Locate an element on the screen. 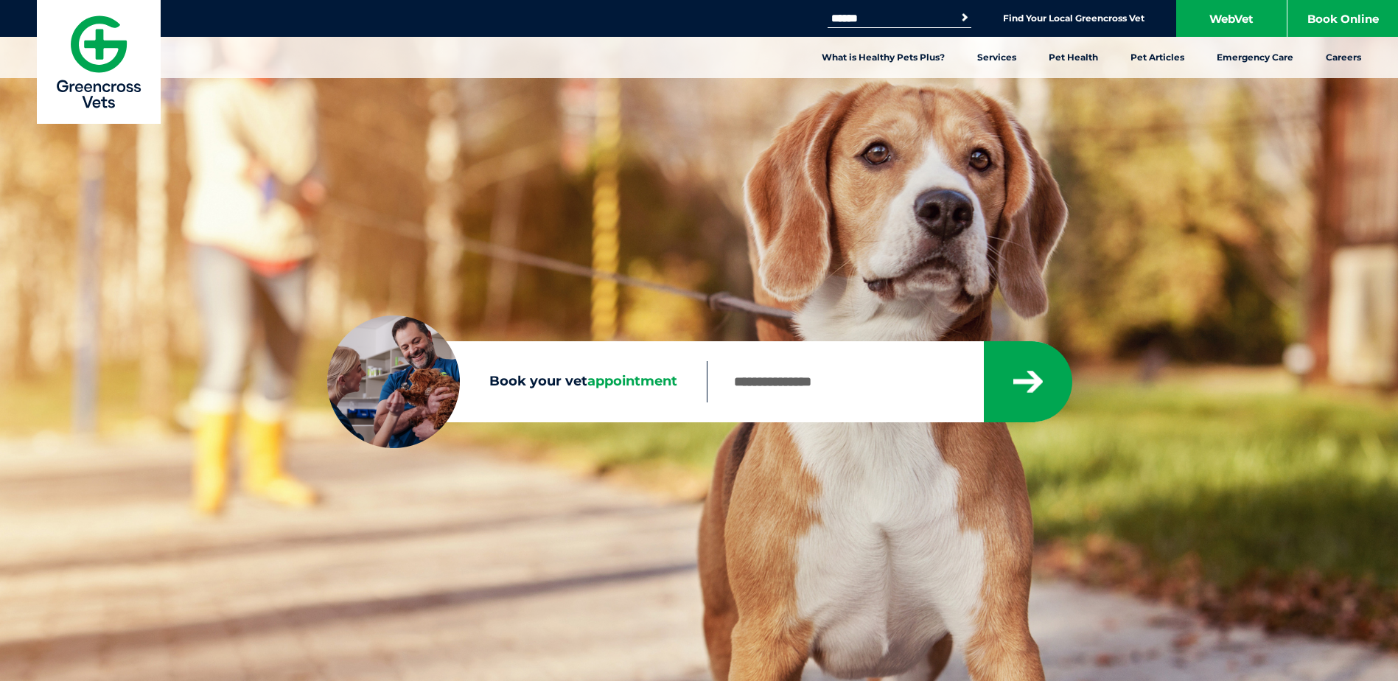 This screenshot has height=681, width=1398. a: What is Healthy Pets Plus? is located at coordinates (883, 57).